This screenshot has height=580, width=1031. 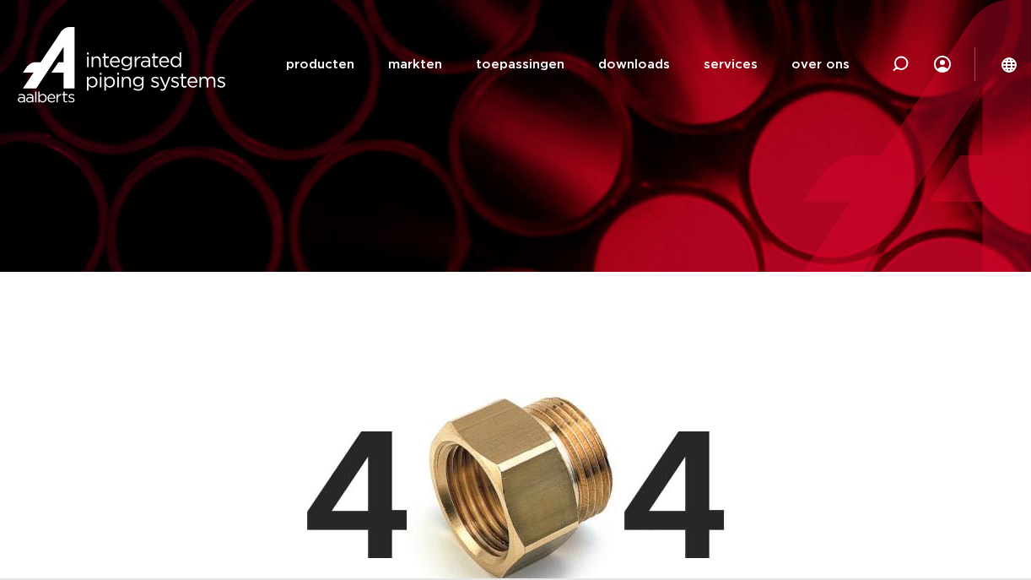 I want to click on a: toepassingen, so click(x=520, y=64).